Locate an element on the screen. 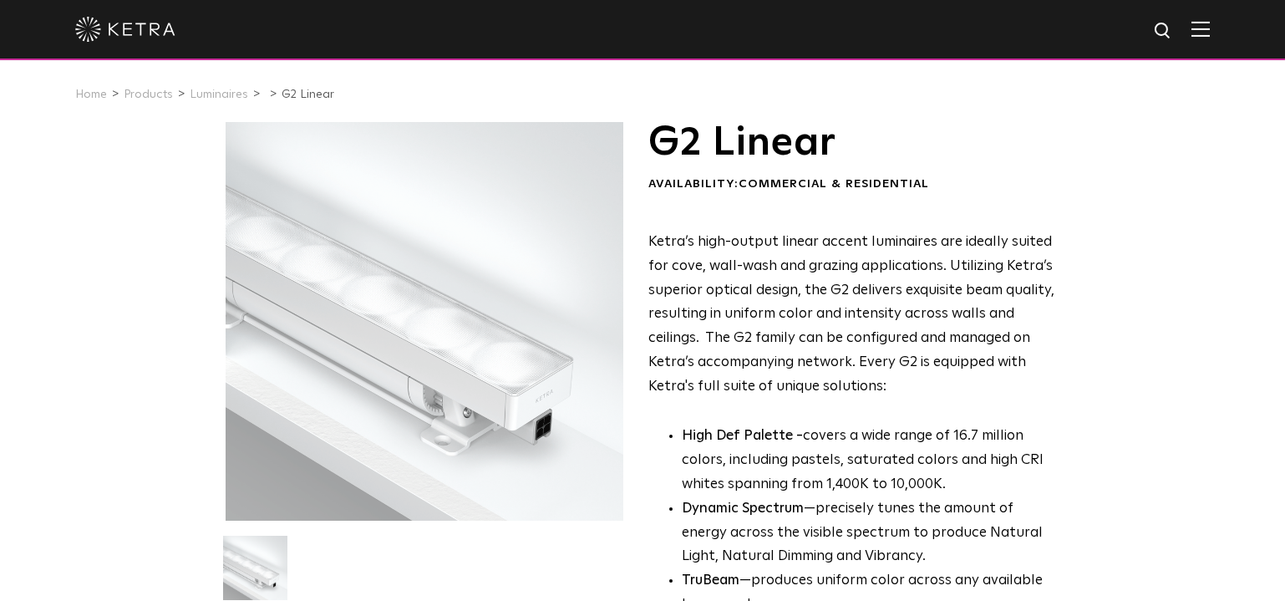  a: Luminaires is located at coordinates (219, 94).